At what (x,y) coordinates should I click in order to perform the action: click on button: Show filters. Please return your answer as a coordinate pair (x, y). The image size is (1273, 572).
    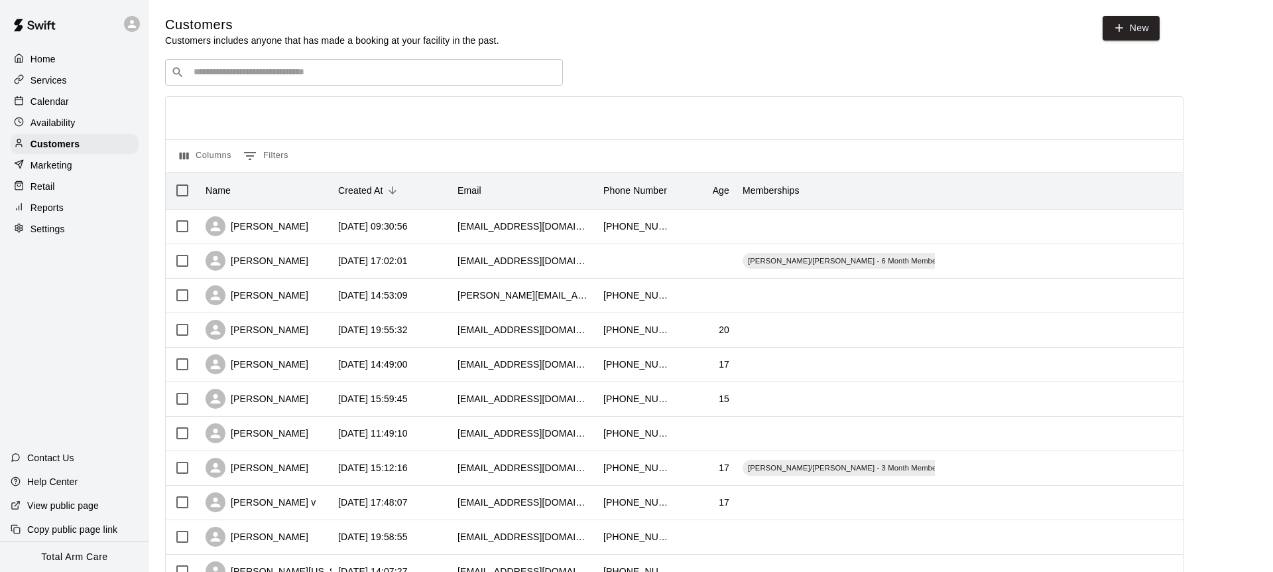
    Looking at the image, I should click on (266, 156).